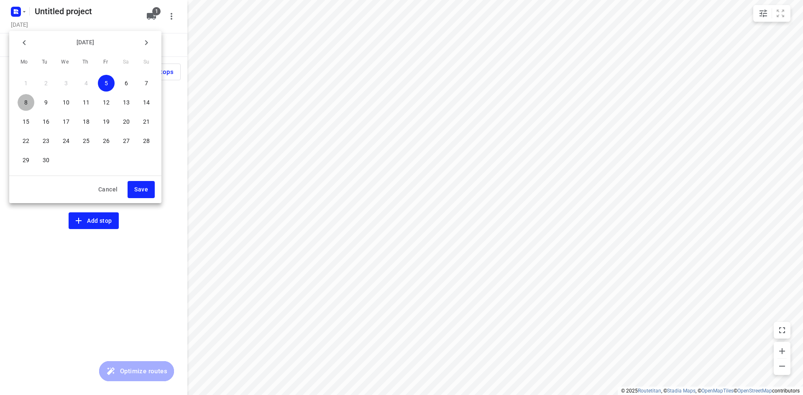 This screenshot has width=803, height=395. I want to click on button: 28, so click(146, 141).